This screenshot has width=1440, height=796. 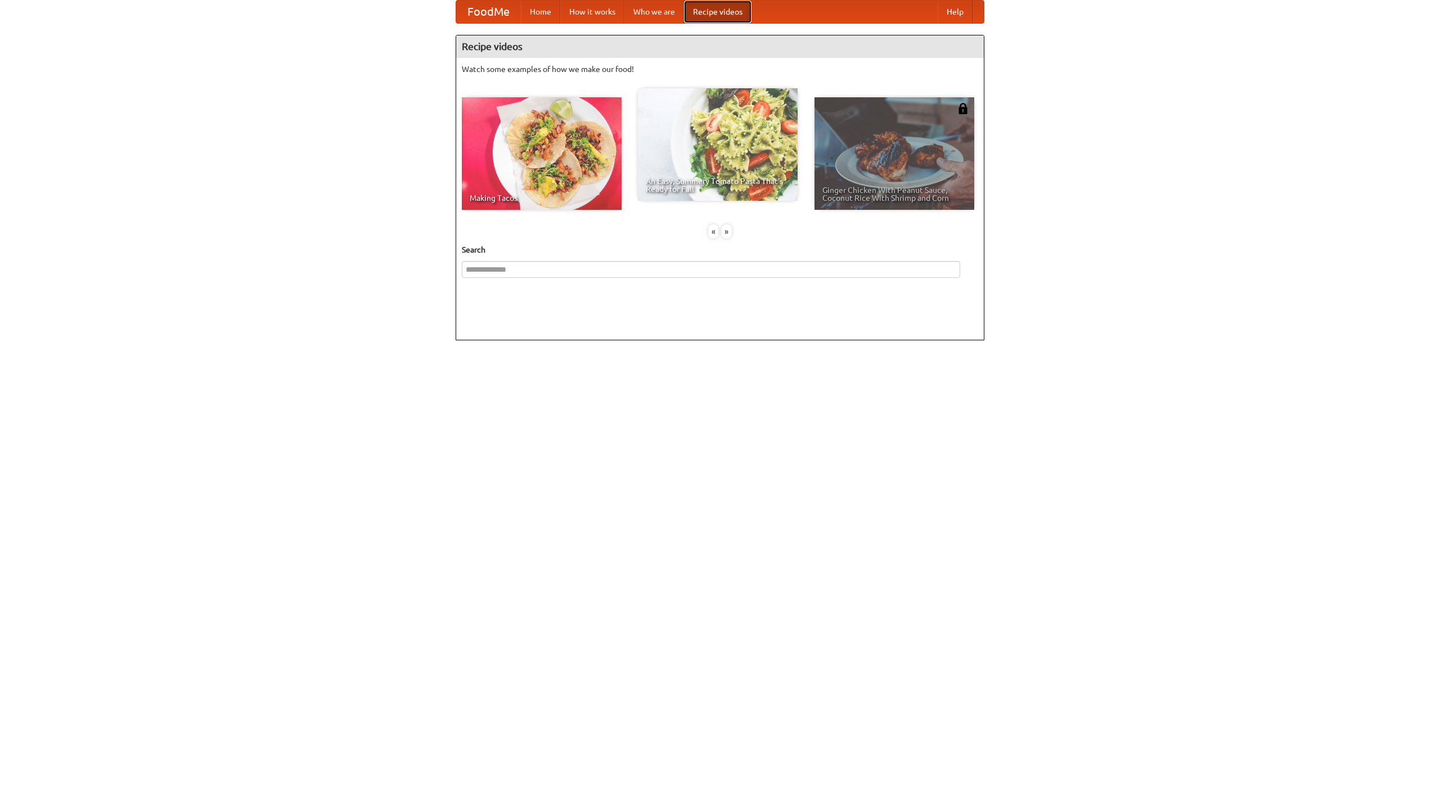 What do you see at coordinates (718, 12) in the screenshot?
I see `a: Recipe videos` at bounding box center [718, 12].